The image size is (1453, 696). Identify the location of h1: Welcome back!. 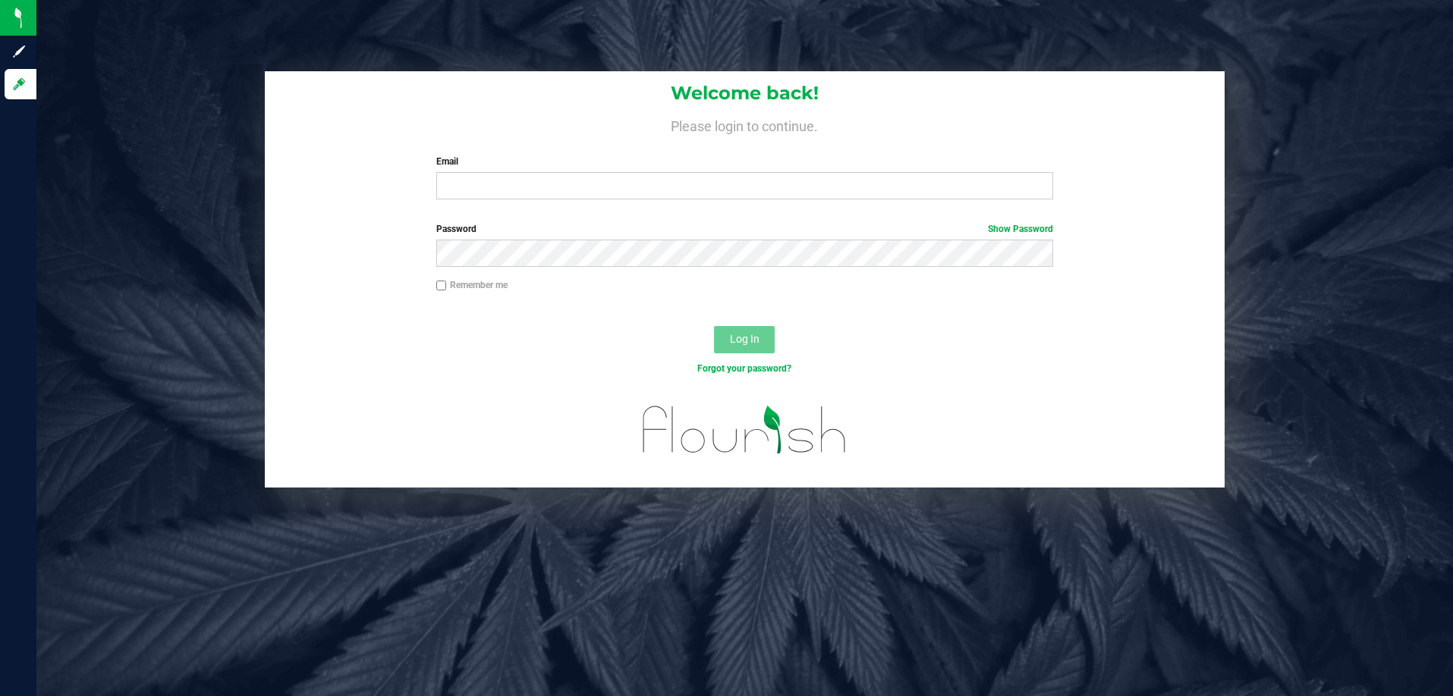
(744, 93).